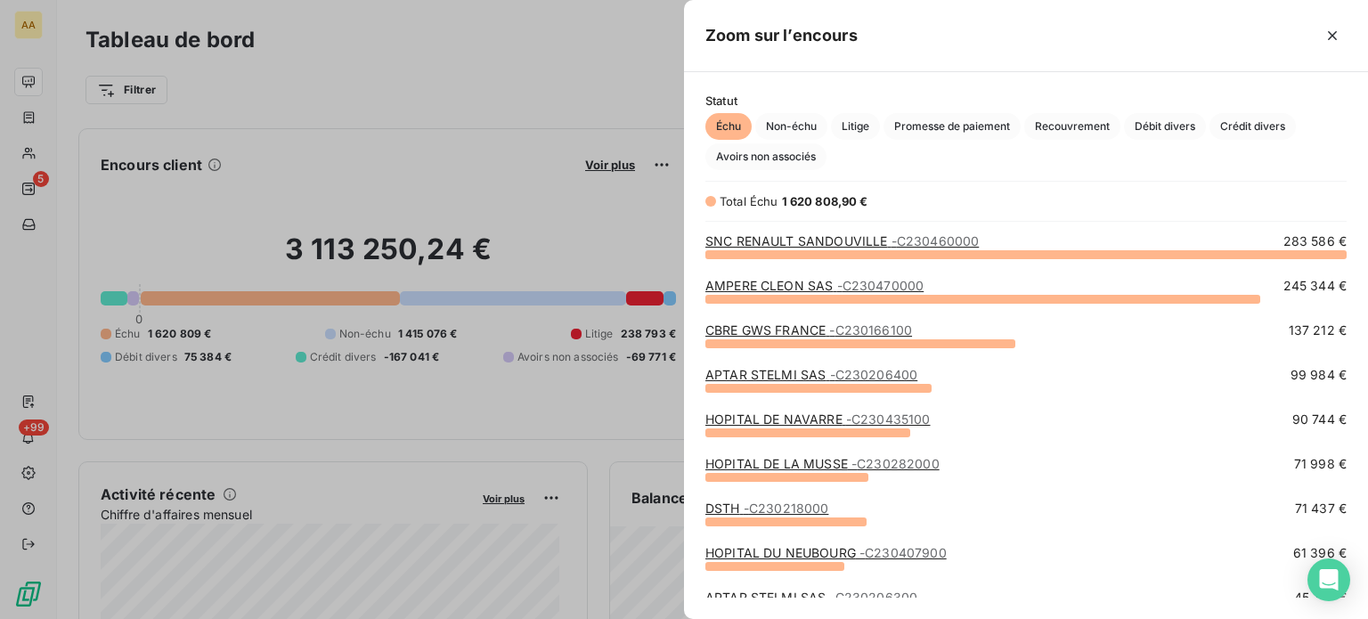 Image resolution: width=1368 pixels, height=619 pixels. Describe the element at coordinates (766, 157) in the screenshot. I see `button: Avoirs non associés` at that location.